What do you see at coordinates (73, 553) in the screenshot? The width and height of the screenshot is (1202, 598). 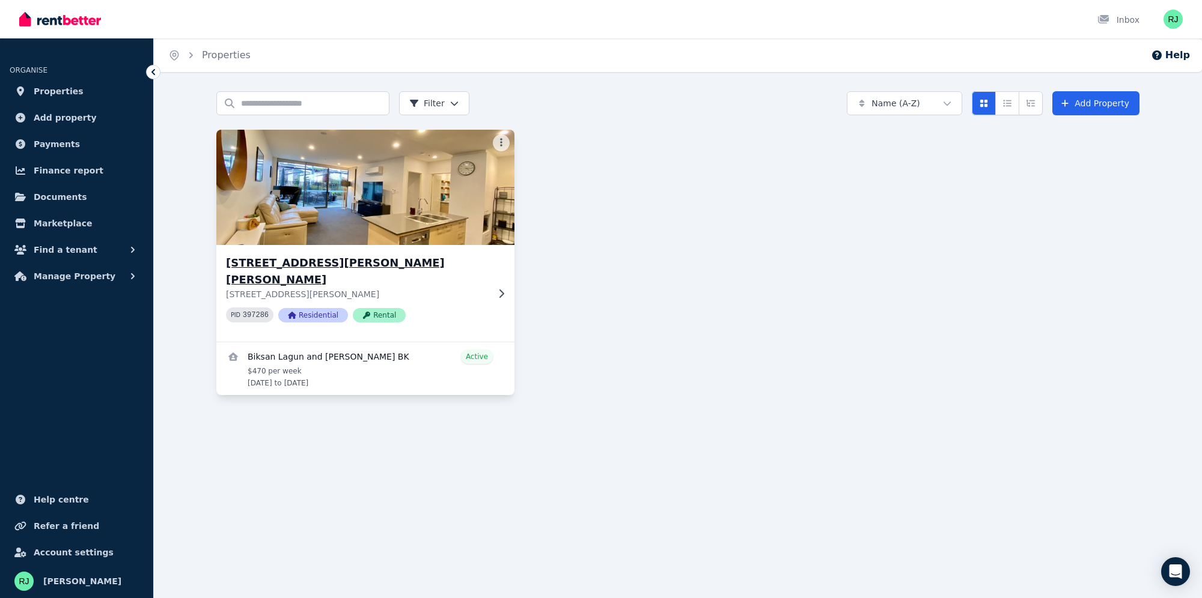 I see `span: Account settings` at bounding box center [73, 553].